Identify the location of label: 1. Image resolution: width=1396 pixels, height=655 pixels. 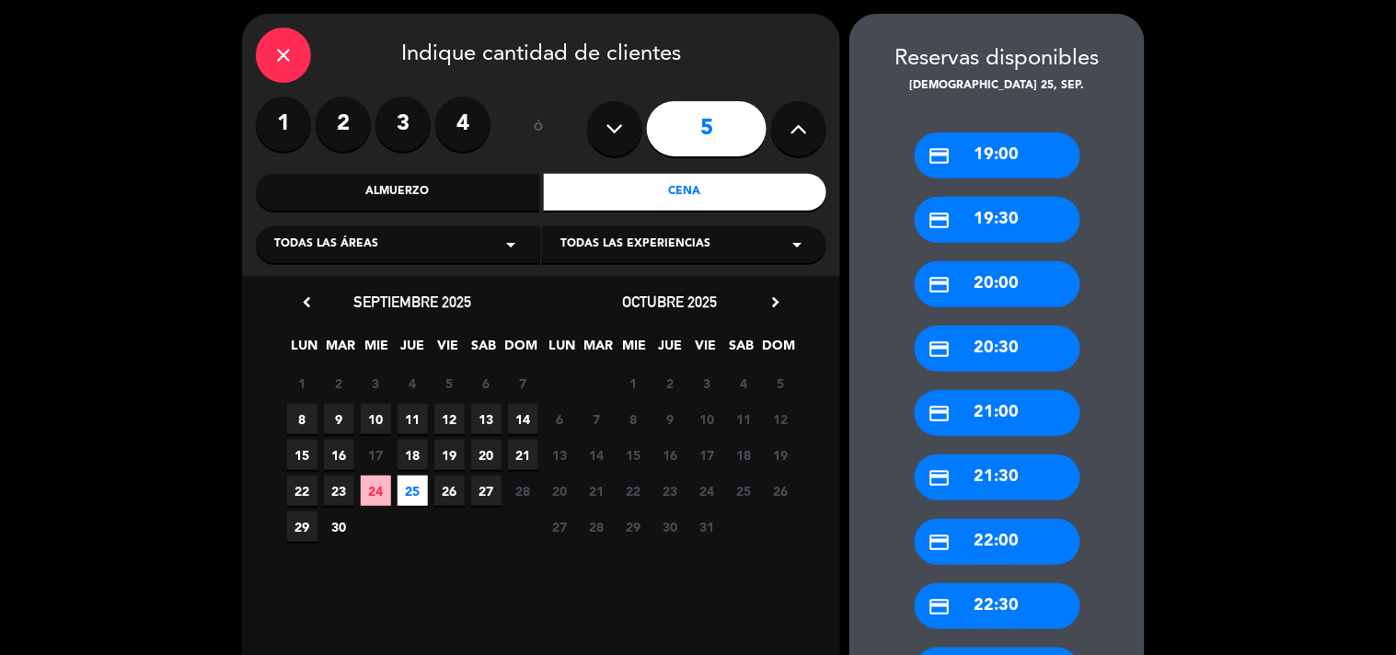
(283, 124).